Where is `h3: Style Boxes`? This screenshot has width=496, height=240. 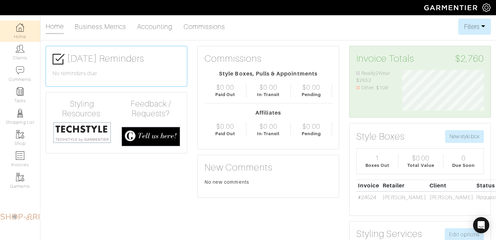 h3: Style Boxes is located at coordinates (381, 137).